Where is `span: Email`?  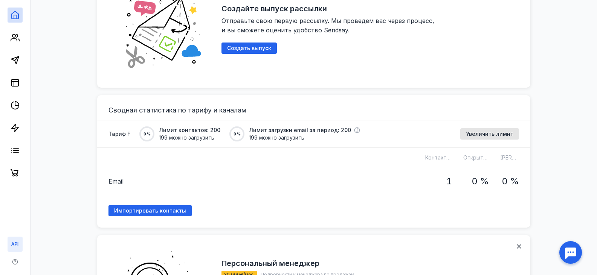
span: Email is located at coordinates (116, 182).